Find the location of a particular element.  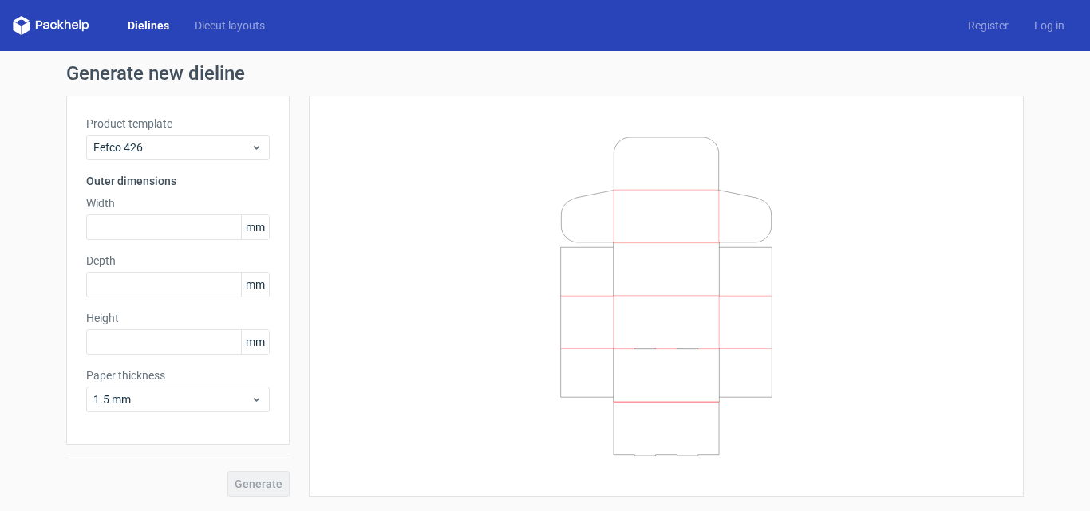

label: Depth is located at coordinates (178, 261).